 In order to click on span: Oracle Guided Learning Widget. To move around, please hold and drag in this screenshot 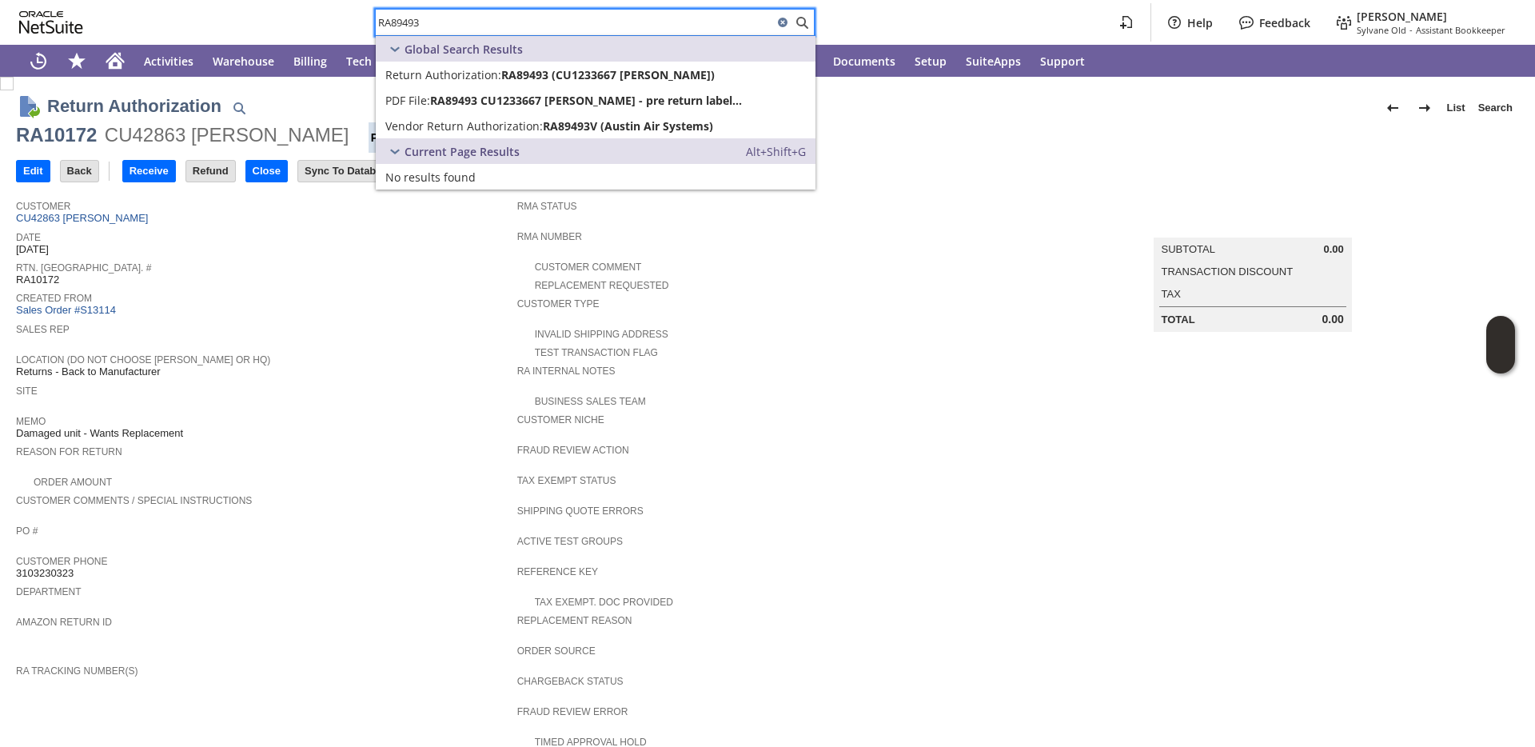, I will do `click(1501, 360)`.